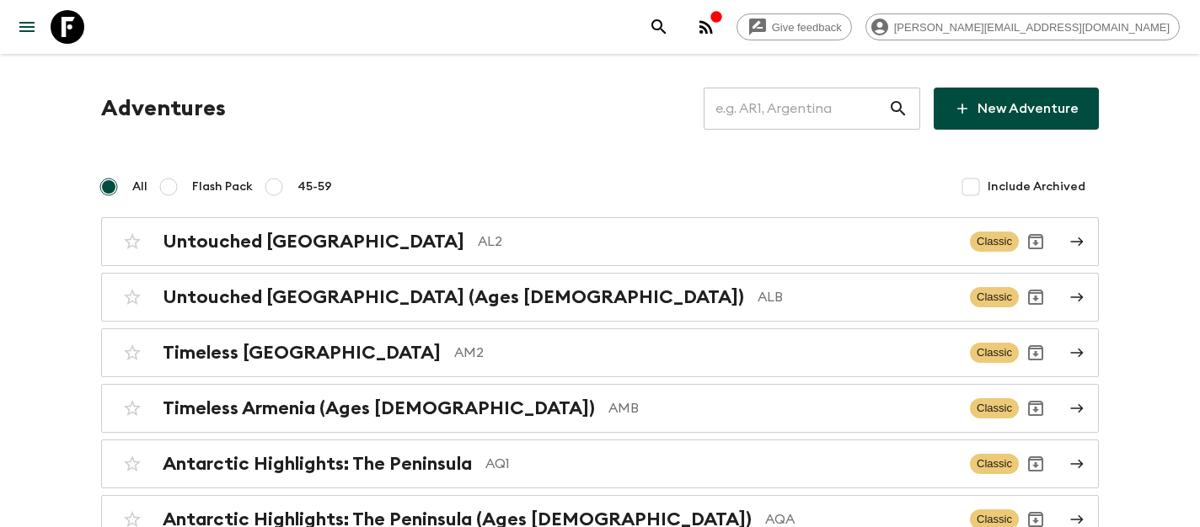  I want to click on p: AMB, so click(782, 409).